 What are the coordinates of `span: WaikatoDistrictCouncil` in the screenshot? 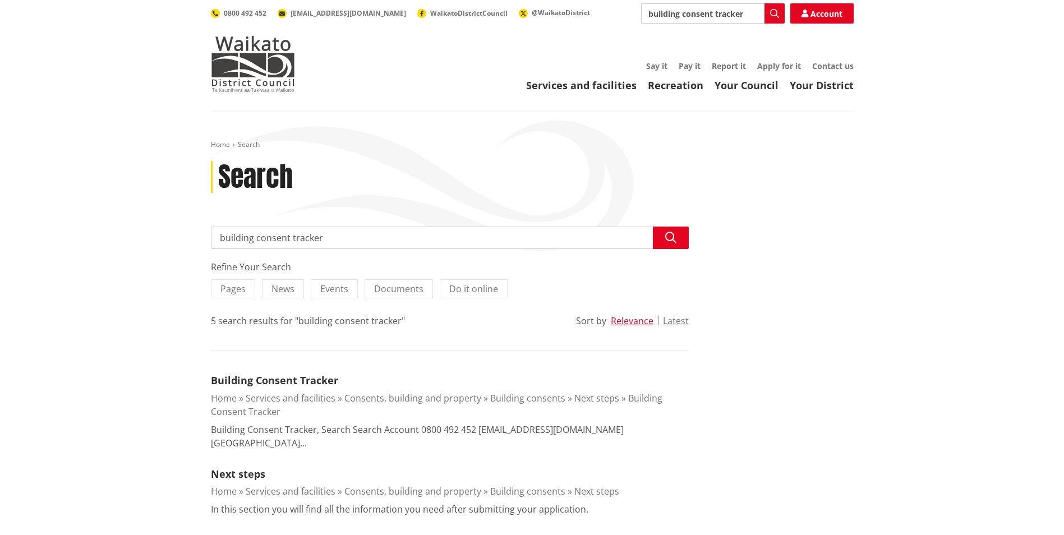 It's located at (469, 13).